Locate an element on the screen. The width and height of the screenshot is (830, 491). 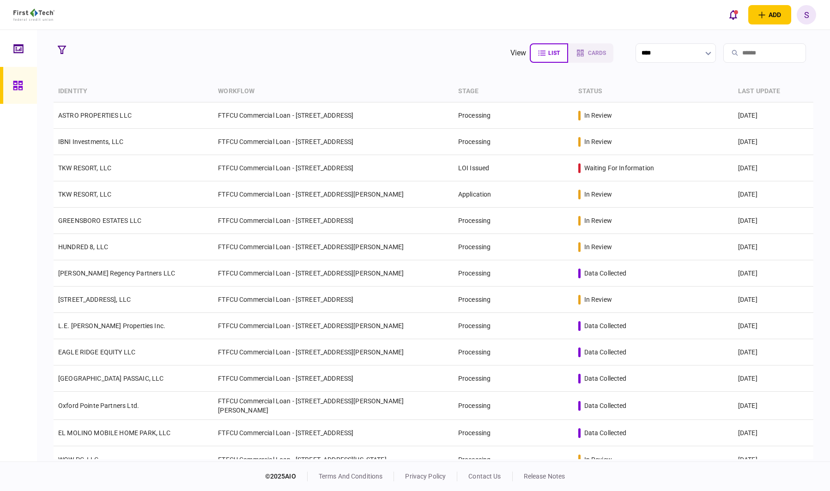
a: release notes is located at coordinates (544, 477).